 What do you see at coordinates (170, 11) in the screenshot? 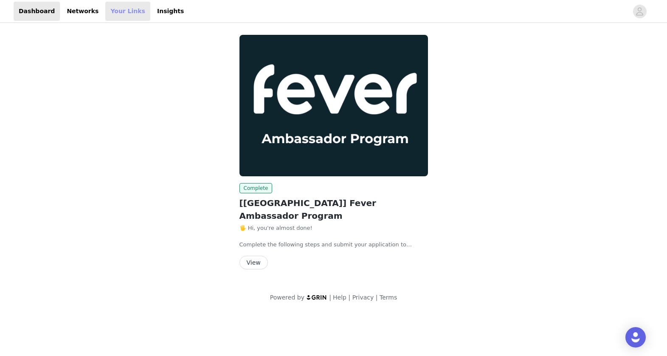
I see `a: Insights` at bounding box center [170, 11].